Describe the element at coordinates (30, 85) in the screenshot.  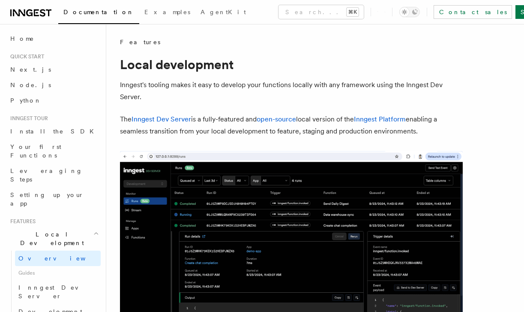
I see `span: Node.js` at that location.